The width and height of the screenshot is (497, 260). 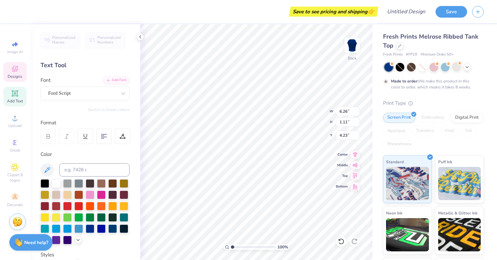 I want to click on div: We make this product in this color to order, which means it takes 8 weeks., so click(x=432, y=84).